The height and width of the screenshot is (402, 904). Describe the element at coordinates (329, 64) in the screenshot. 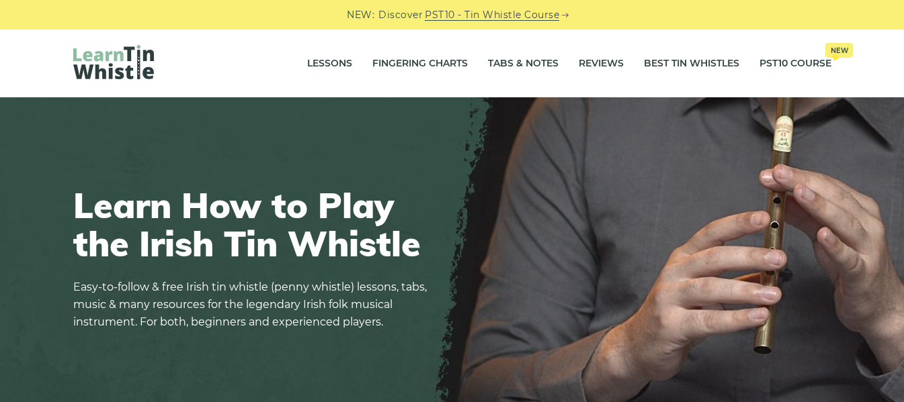

I see `a: Lessons` at that location.